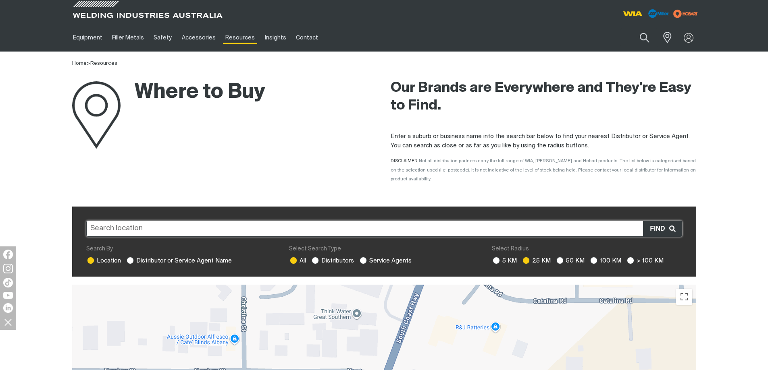 This screenshot has height=370, width=768. I want to click on h1: Where to Buy, so click(169, 92).